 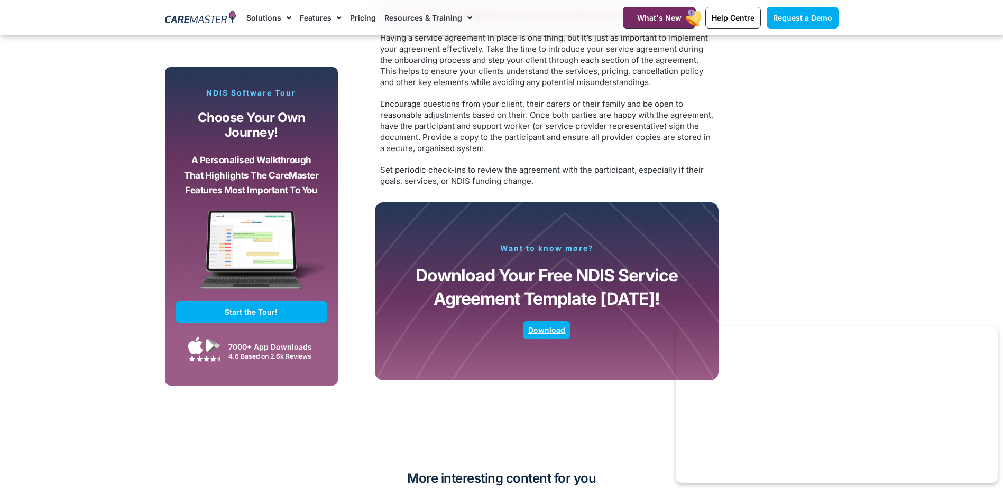 What do you see at coordinates (802, 17) in the screenshot?
I see `a: Request a Demo` at bounding box center [802, 17].